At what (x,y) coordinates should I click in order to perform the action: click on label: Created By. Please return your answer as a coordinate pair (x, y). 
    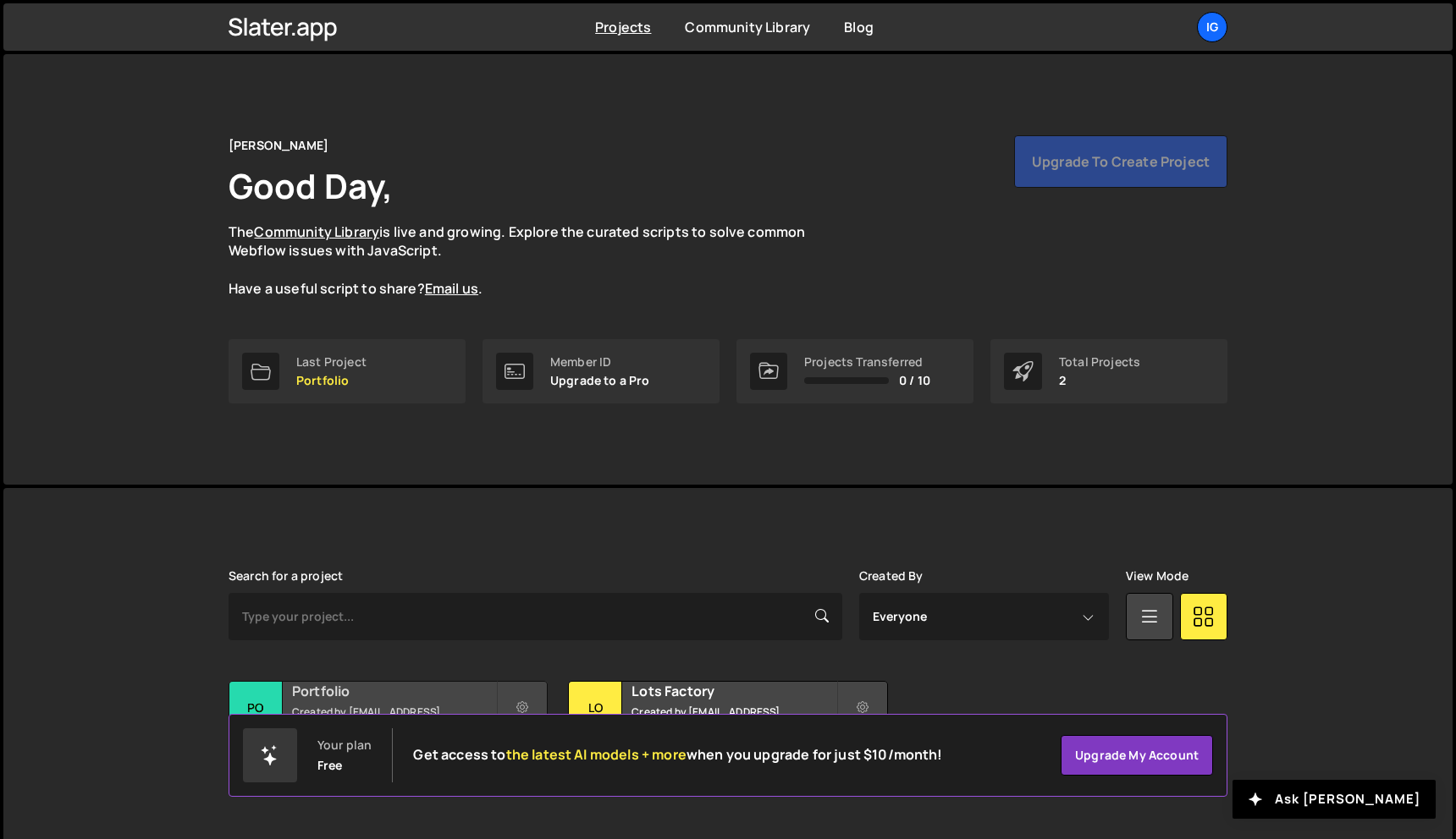
    Looking at the image, I should click on (892, 576).